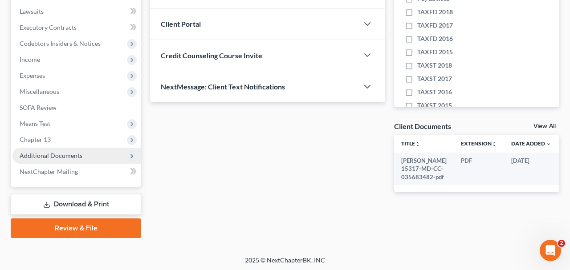  I want to click on span: TAXFD 2016, so click(435, 39).